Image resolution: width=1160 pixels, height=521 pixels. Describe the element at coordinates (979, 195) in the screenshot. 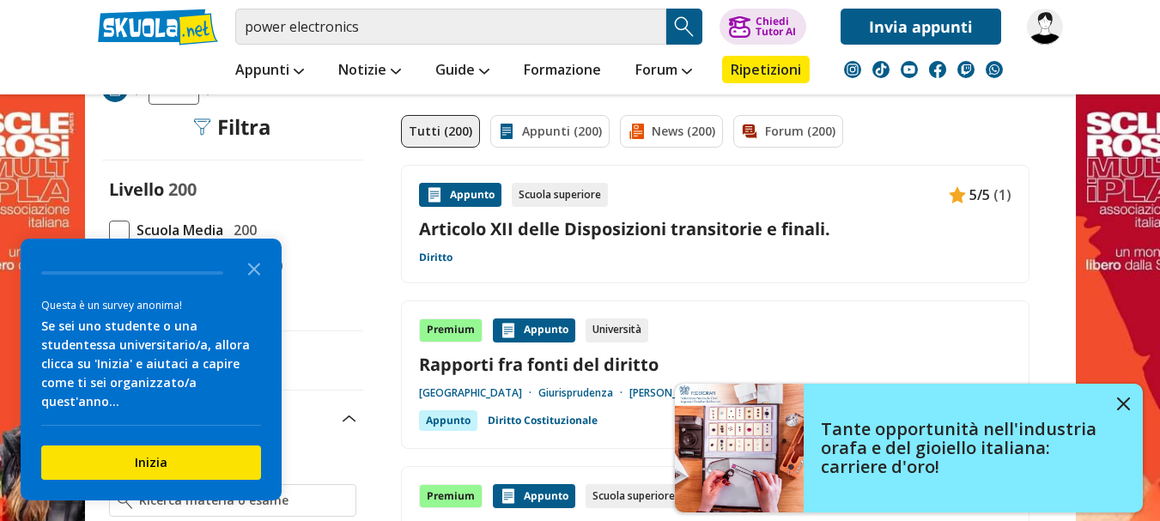

I see `span: 5/5` at that location.